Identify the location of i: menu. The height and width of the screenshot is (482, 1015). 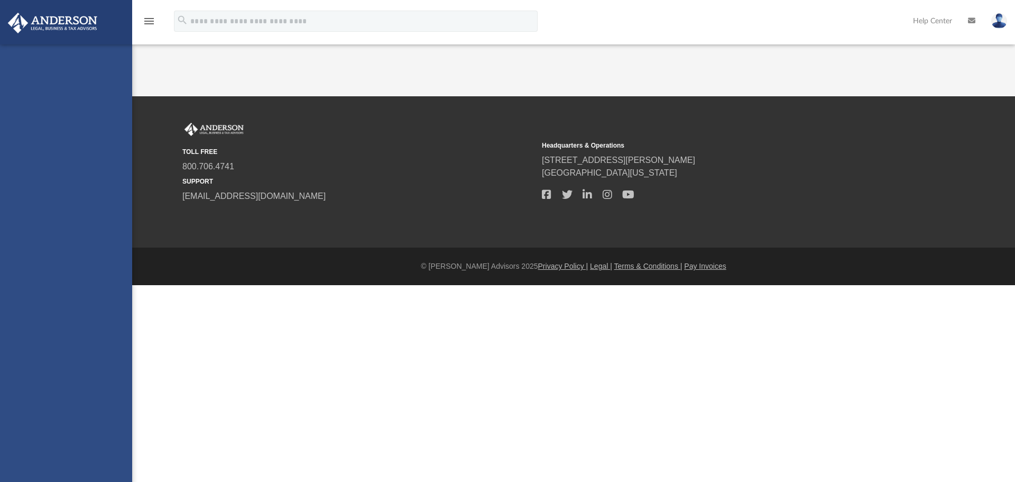
(149, 21).